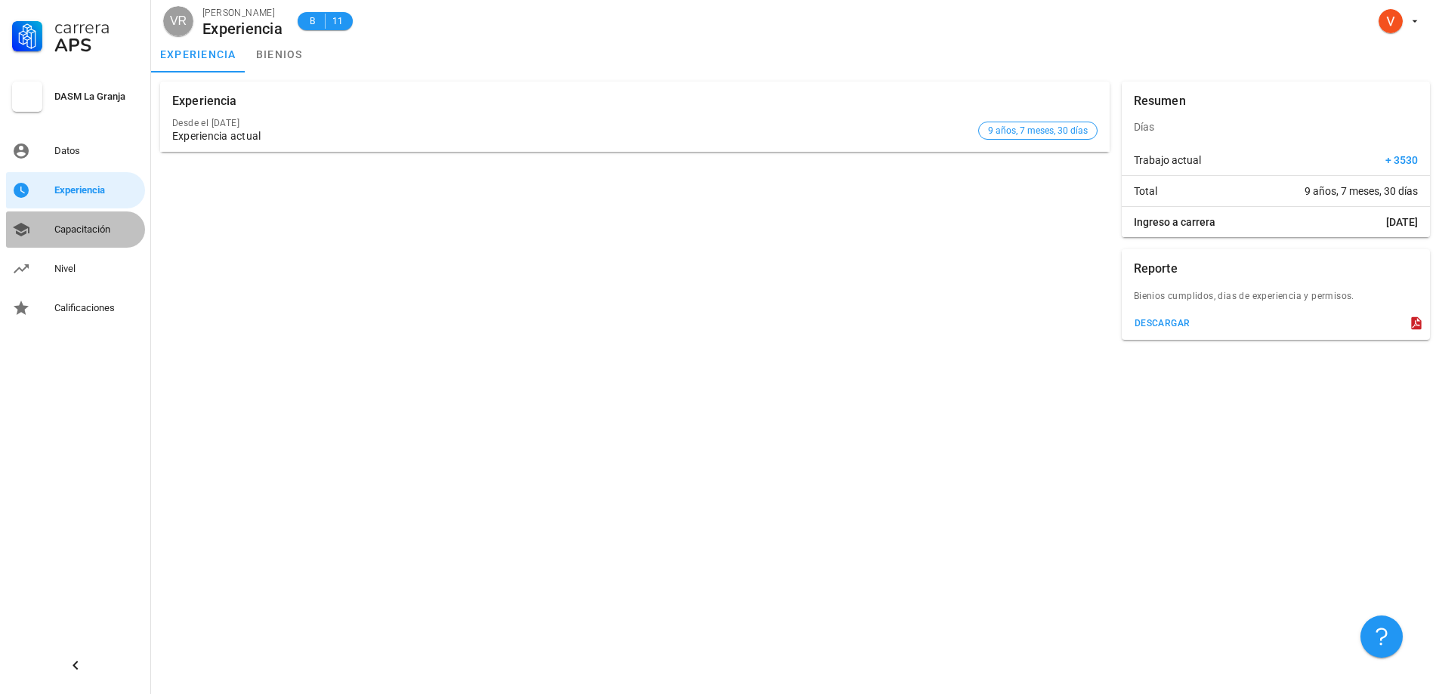 This screenshot has height=694, width=1439. I want to click on span: Trabajo actual, so click(1167, 160).